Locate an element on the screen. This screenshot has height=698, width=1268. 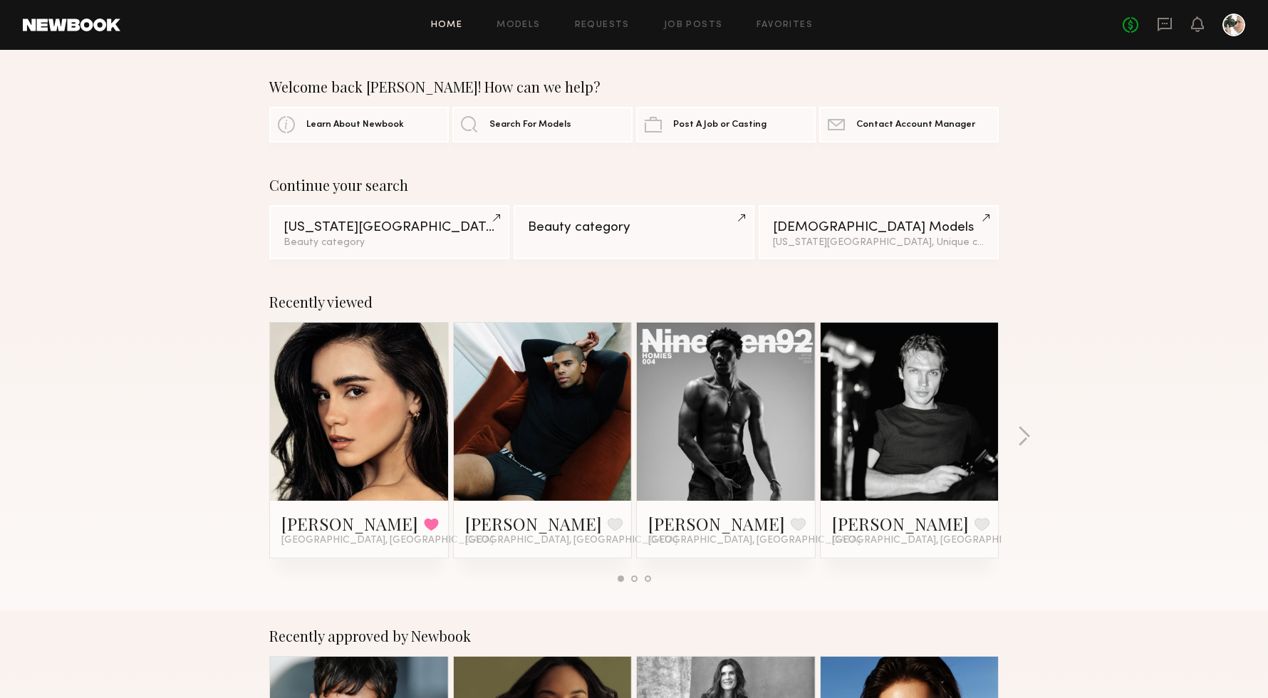
a: Search For Models is located at coordinates (542, 125).